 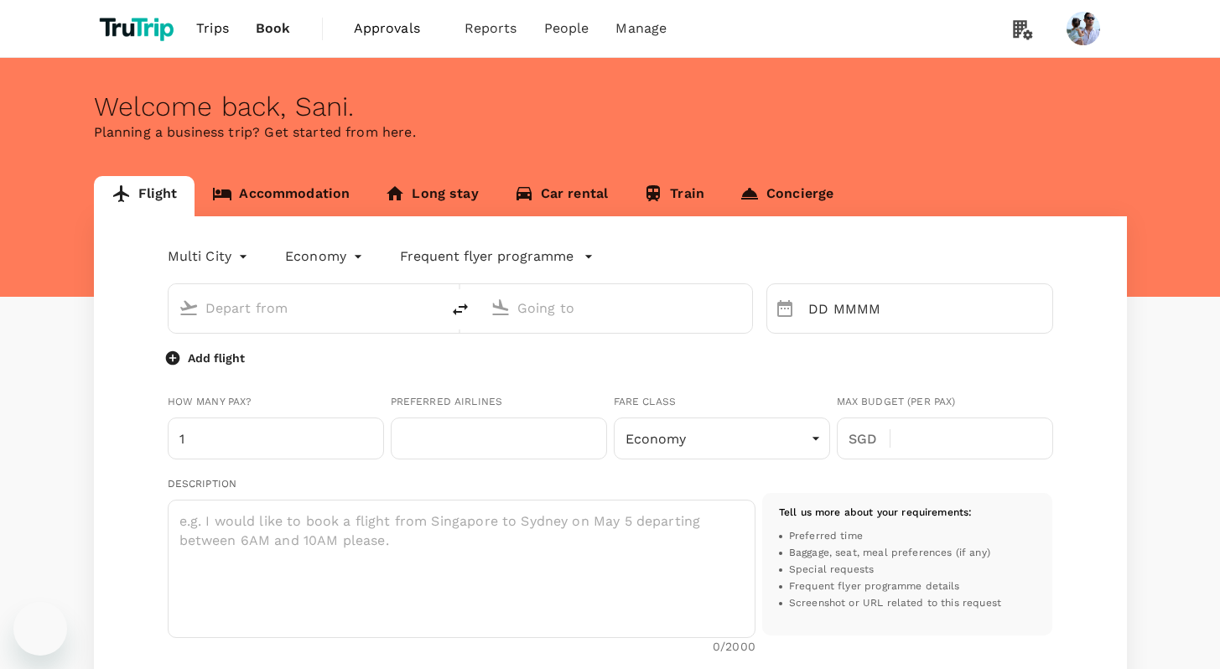 What do you see at coordinates (895, 604) in the screenshot?
I see `span: Screenshot or URL related to this request` at bounding box center [895, 604].